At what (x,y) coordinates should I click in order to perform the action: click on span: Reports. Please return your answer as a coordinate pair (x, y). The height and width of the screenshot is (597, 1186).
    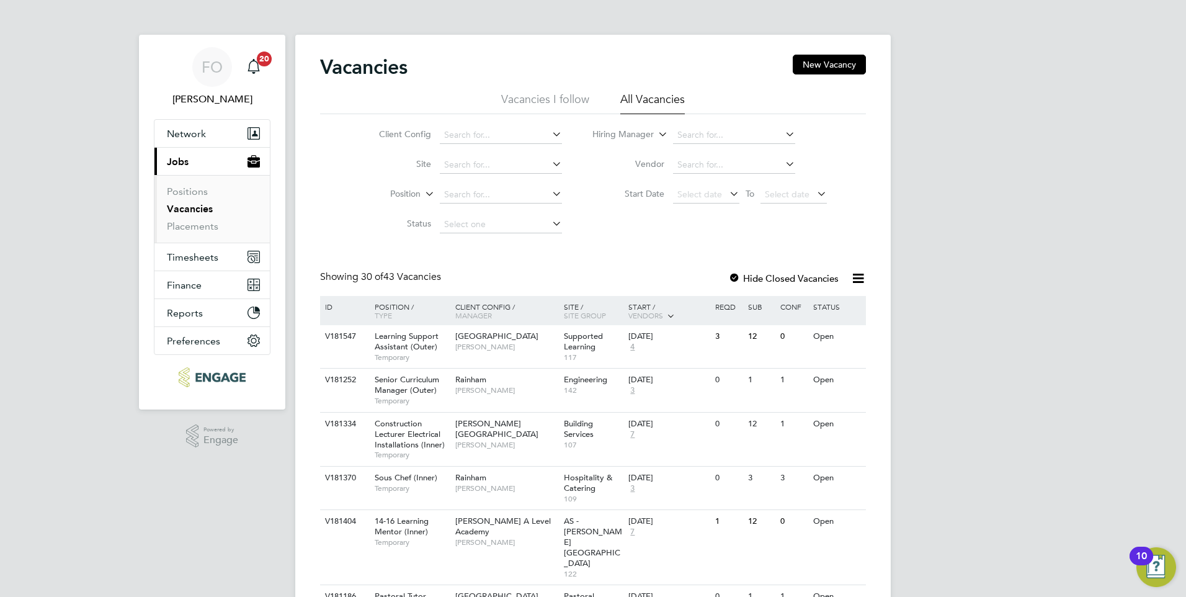
    Looking at the image, I should click on (185, 313).